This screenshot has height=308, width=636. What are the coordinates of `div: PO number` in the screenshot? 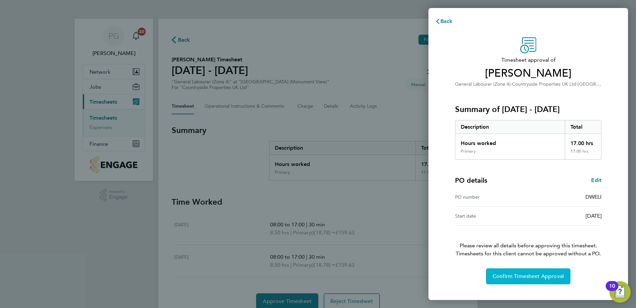 It's located at (492, 197).